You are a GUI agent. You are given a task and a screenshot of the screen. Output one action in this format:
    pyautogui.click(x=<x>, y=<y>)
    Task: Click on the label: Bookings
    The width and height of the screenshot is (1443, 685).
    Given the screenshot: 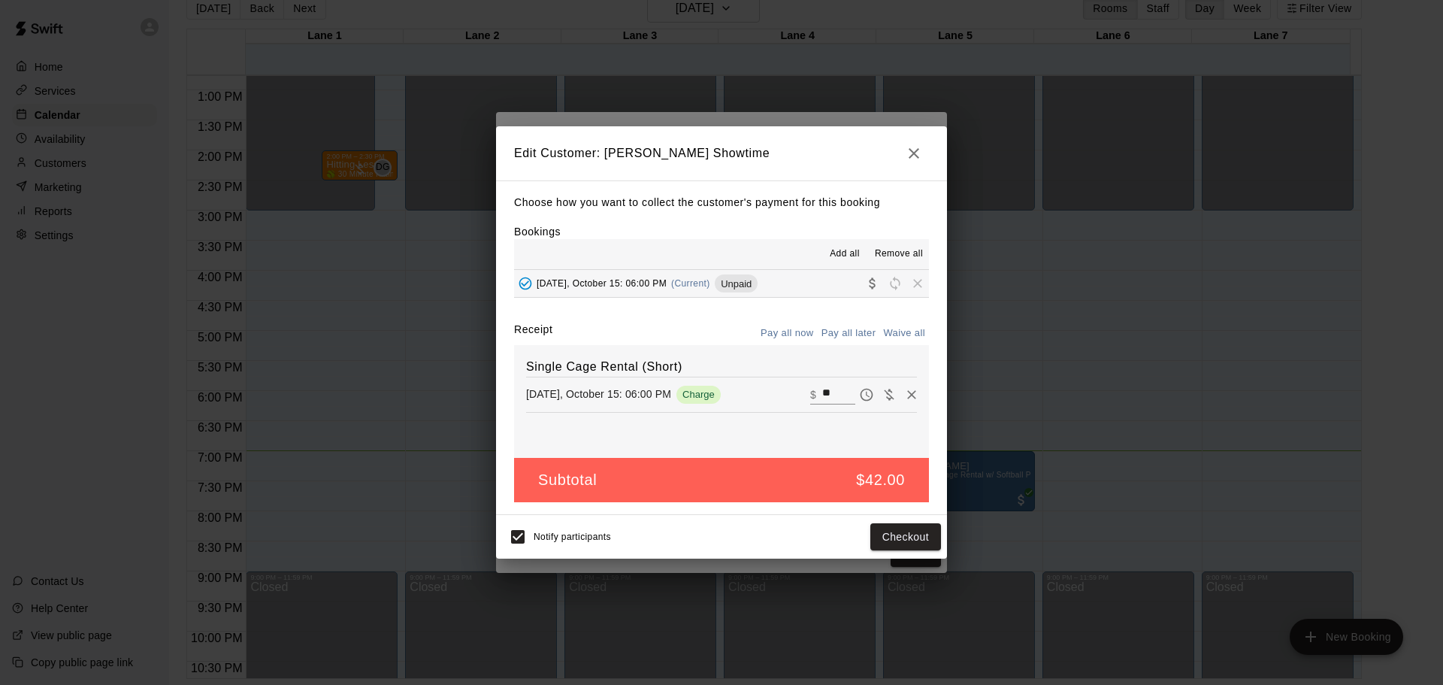 What is the action you would take?
    pyautogui.click(x=537, y=232)
    